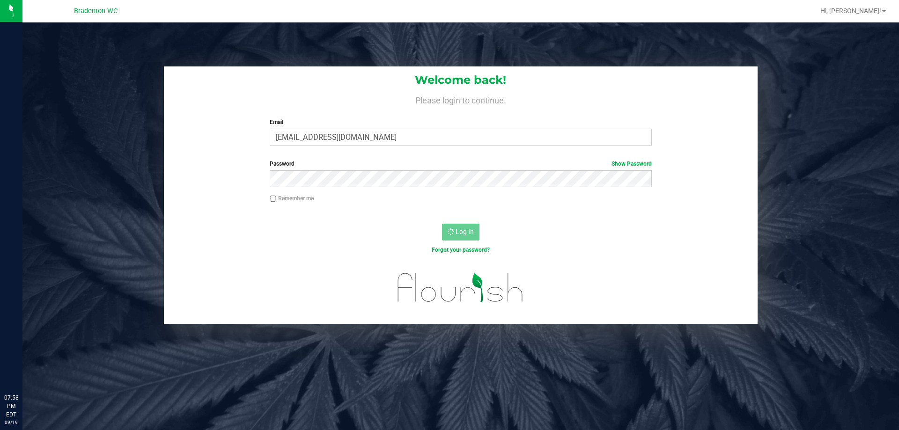 This screenshot has width=899, height=430. Describe the element at coordinates (282, 164) in the screenshot. I see `span: Password` at that location.